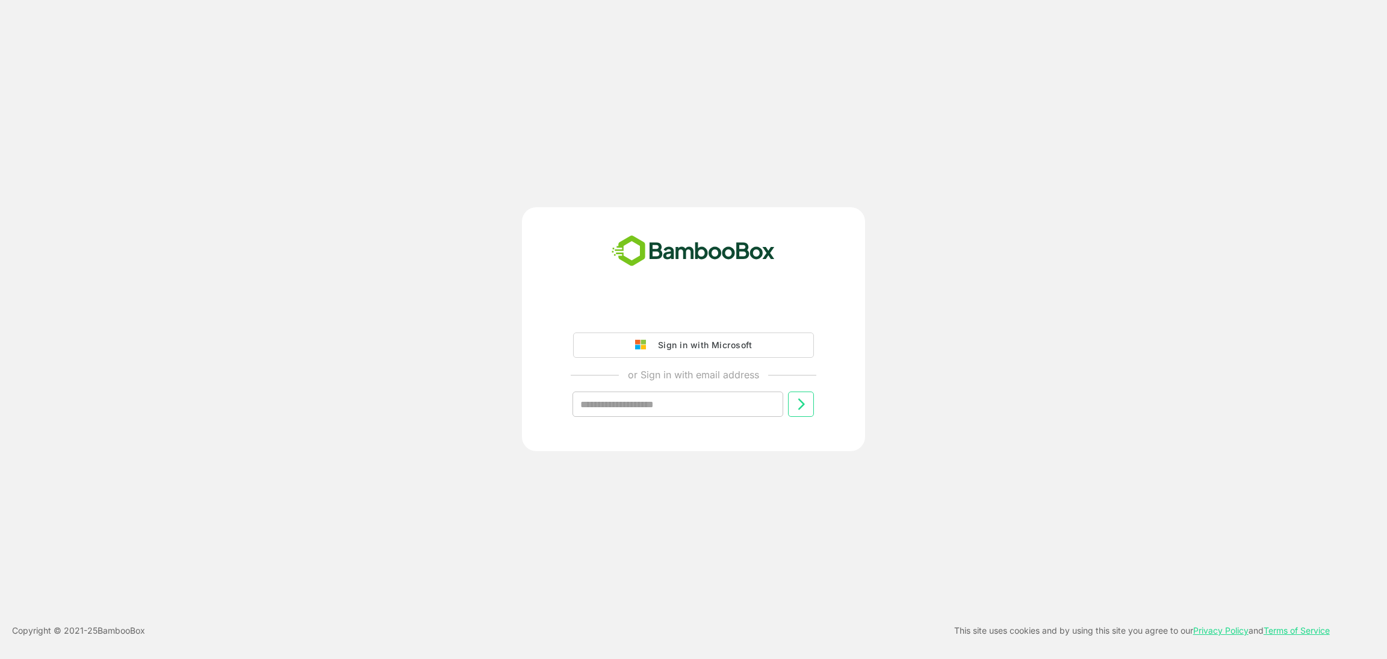  Describe the element at coordinates (694, 375) in the screenshot. I see `p: or Sign in with email address` at that location.